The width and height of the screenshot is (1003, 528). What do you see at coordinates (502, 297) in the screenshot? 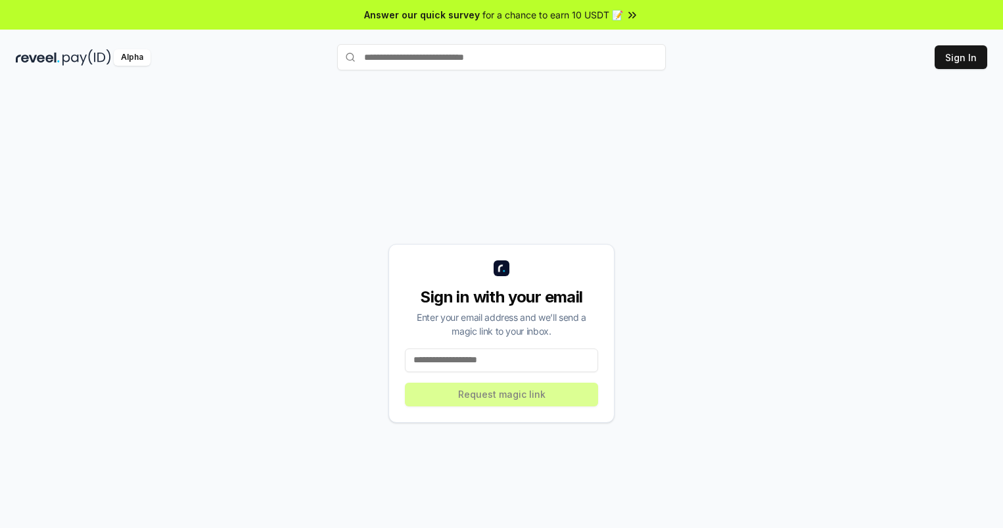
I see `div: Sign in with your email` at bounding box center [502, 297].